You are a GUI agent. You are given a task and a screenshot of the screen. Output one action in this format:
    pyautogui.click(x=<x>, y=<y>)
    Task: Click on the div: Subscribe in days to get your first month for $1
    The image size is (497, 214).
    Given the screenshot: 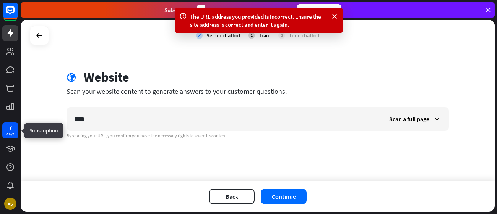 What is the action you would take?
    pyautogui.click(x=227, y=10)
    